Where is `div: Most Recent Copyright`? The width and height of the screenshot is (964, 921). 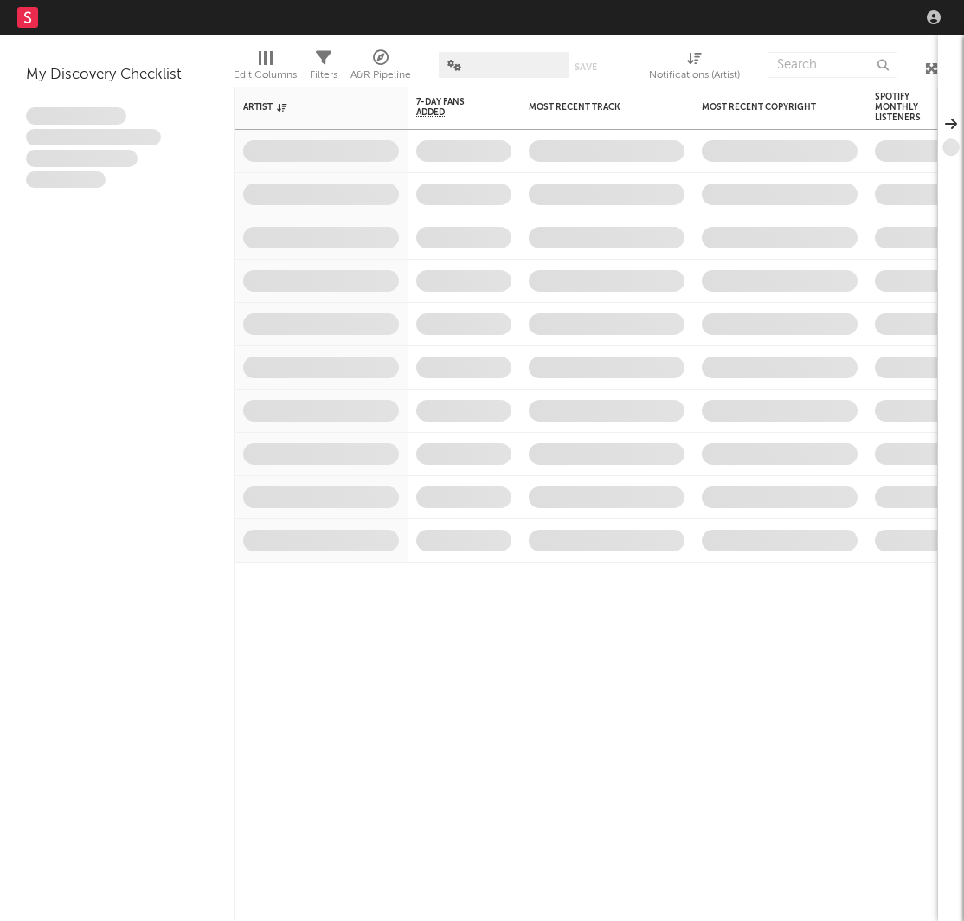 div: Most Recent Copyright is located at coordinates (767, 107).